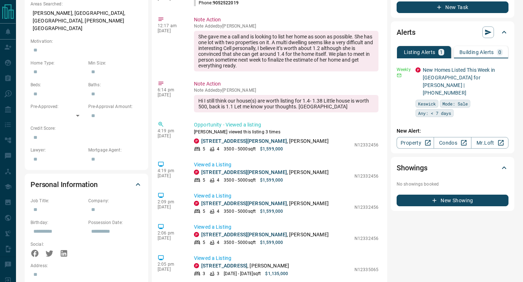  What do you see at coordinates (57, 107) in the screenshot?
I see `p: Pre-Approved:` at bounding box center [57, 107].